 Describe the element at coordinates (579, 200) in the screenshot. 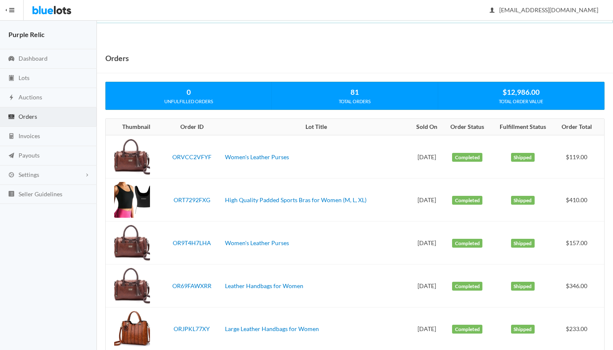

I see `td: $410.00` at that location.